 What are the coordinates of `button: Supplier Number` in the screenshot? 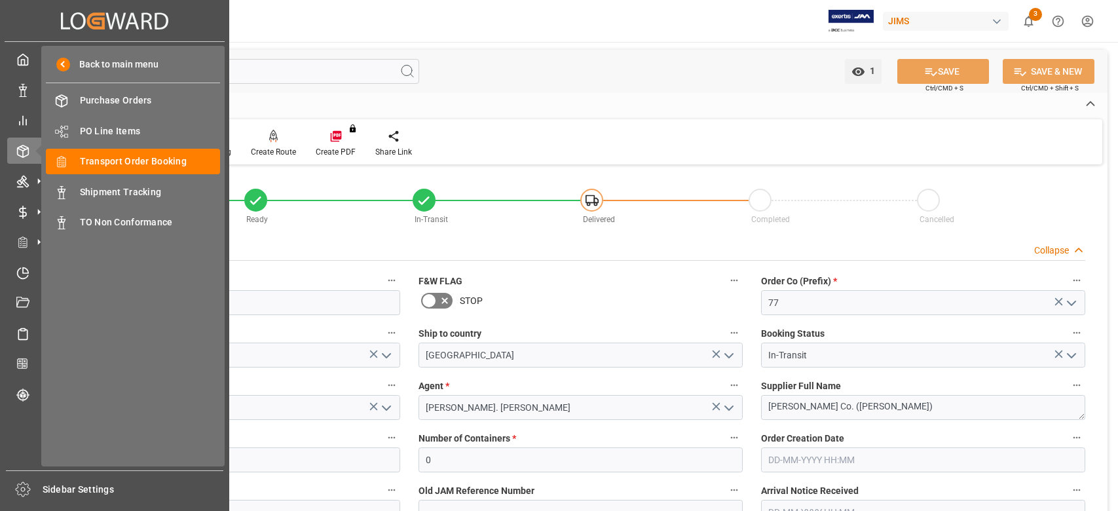 It's located at (392, 438).